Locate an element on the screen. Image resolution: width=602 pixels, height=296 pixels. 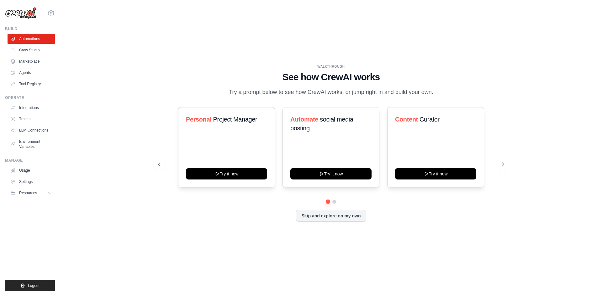
p: Try a prompt below to see how CrewAI works, or jump right in and build your own. is located at coordinates (331, 92).